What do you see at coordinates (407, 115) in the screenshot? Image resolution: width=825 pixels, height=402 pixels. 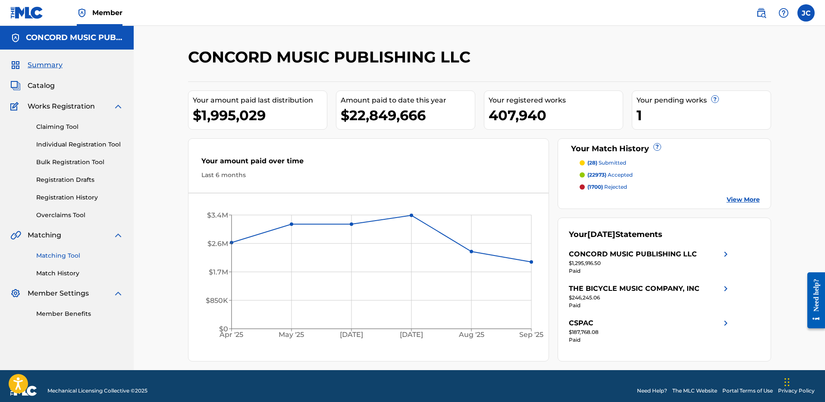 I see `div: $22,849,666` at bounding box center [407, 115].